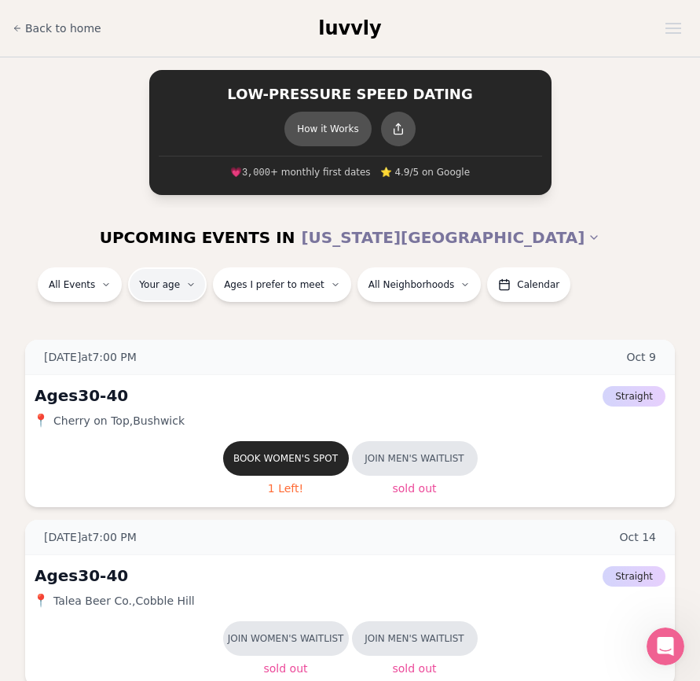 This screenshot has height=681, width=700. I want to click on button: All Events, so click(79, 285).